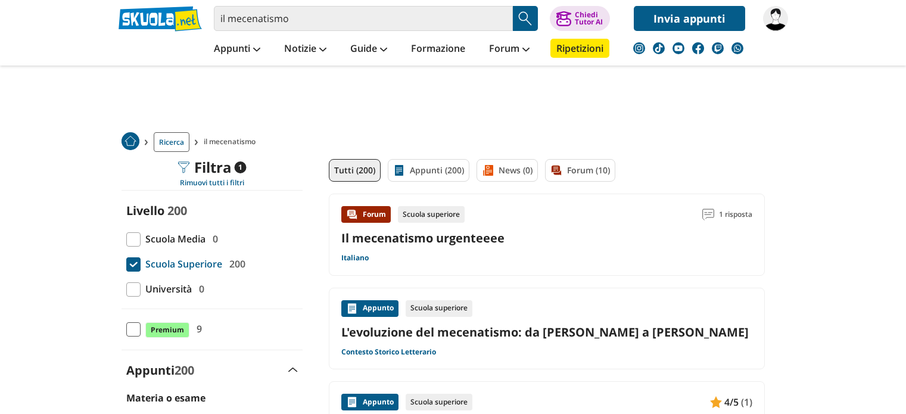 Image resolution: width=906 pixels, height=414 pixels. What do you see at coordinates (240, 167) in the screenshot?
I see `span: 1` at bounding box center [240, 167].